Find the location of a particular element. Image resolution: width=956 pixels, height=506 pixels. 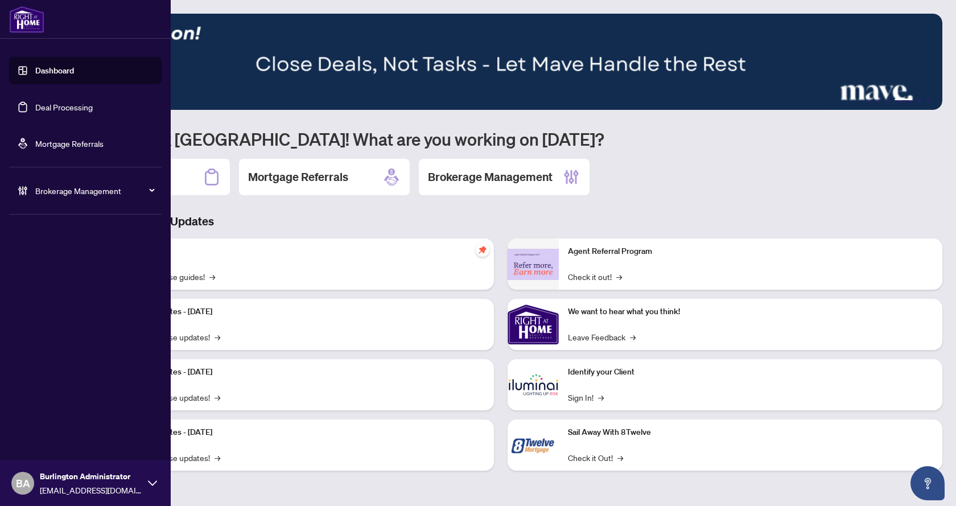

p: Agent Referral Program is located at coordinates (751, 252).